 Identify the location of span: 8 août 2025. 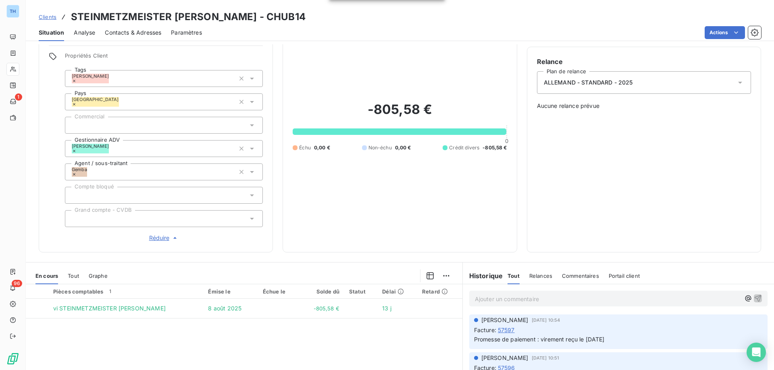
(224, 308).